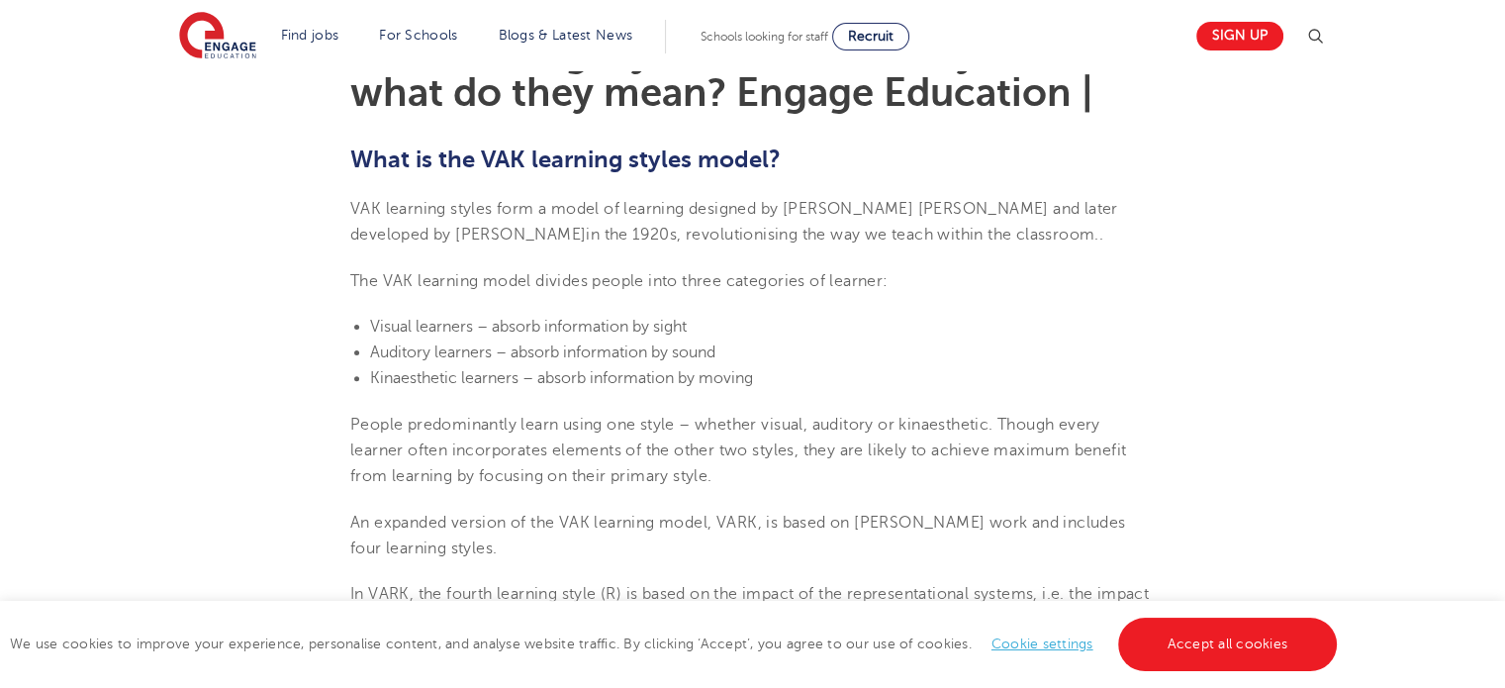  Describe the element at coordinates (566, 35) in the screenshot. I see `a: Blogs & Latest News` at that location.